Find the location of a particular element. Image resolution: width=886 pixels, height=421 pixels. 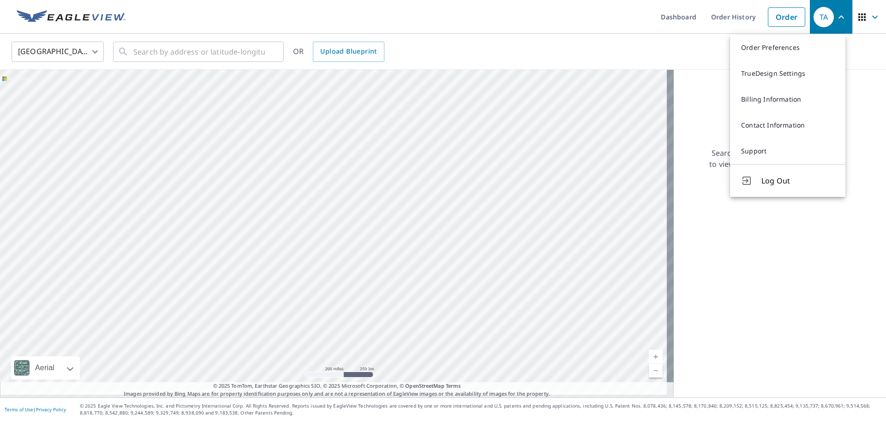

a: Order is located at coordinates (787, 17).